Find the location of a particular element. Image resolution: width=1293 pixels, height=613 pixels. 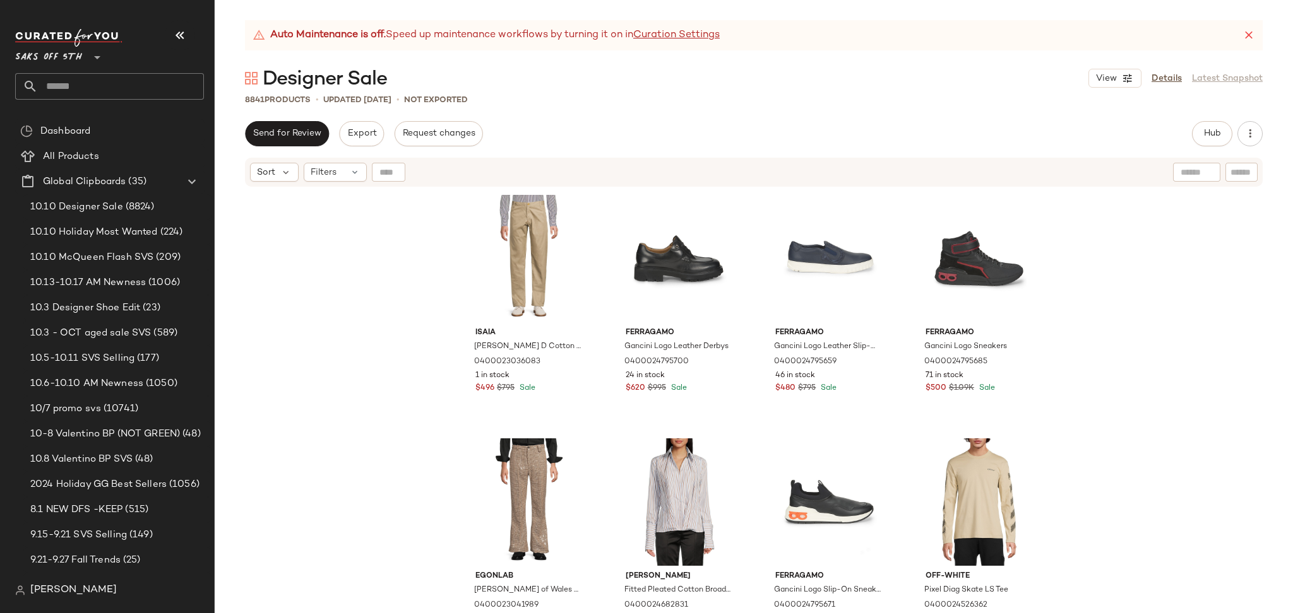

span: $995 is located at coordinates (656, 389).